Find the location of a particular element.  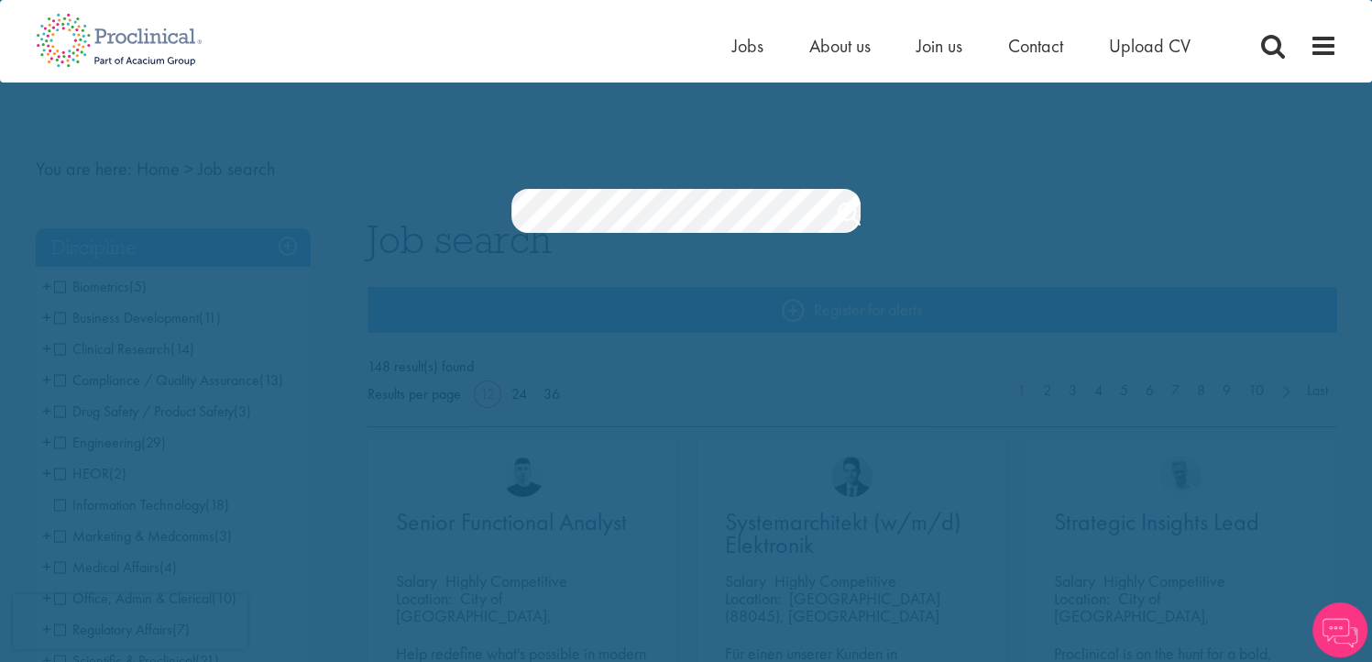

span: About us is located at coordinates (839, 46).